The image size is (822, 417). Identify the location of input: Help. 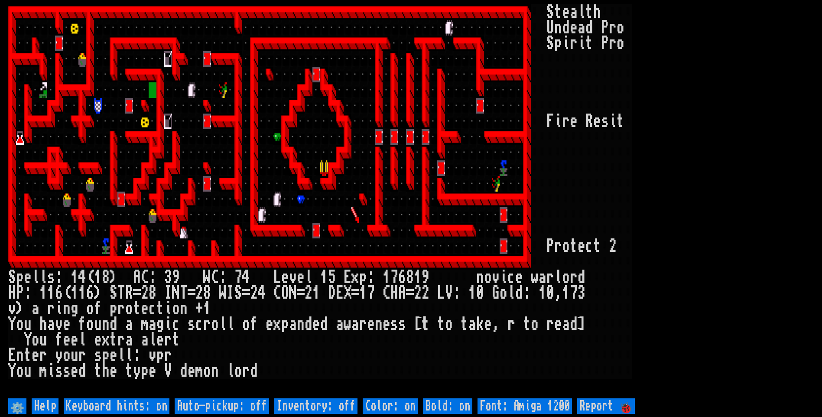
(45, 406).